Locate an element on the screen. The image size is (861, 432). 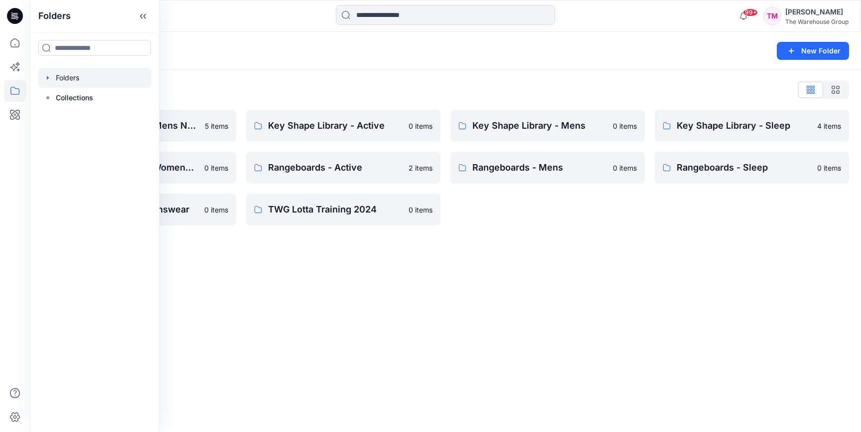
p: Rangeboards - Sleep is located at coordinates (744, 167).